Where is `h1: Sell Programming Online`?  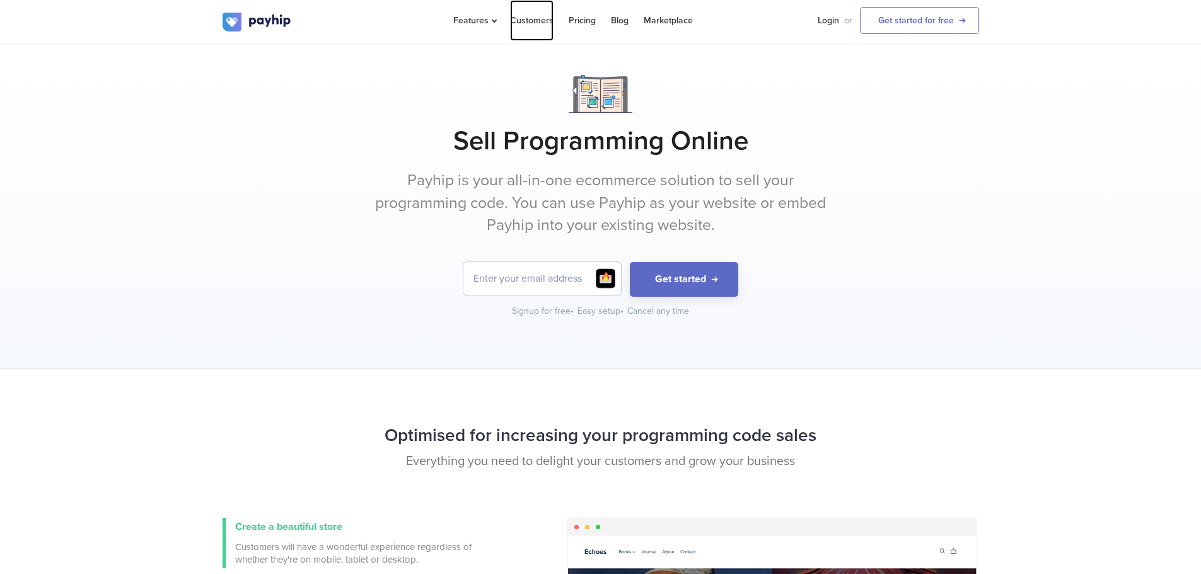
h1: Sell Programming Online is located at coordinates (601, 141).